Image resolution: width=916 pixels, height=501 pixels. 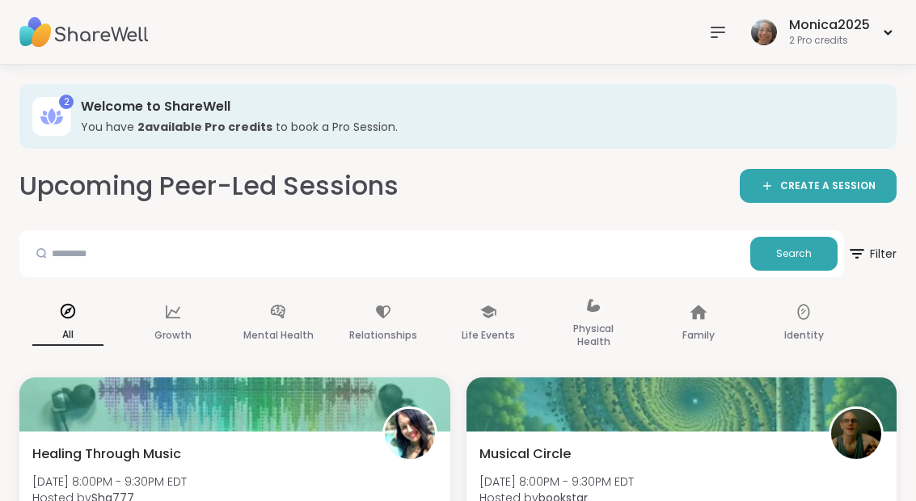 I want to click on h3: Welcome to ShareWell, so click(x=477, y=107).